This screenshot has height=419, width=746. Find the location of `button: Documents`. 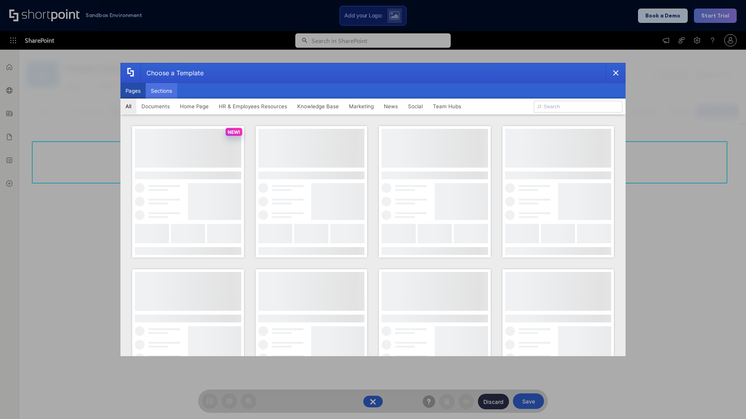

button: Documents is located at coordinates (155, 106).